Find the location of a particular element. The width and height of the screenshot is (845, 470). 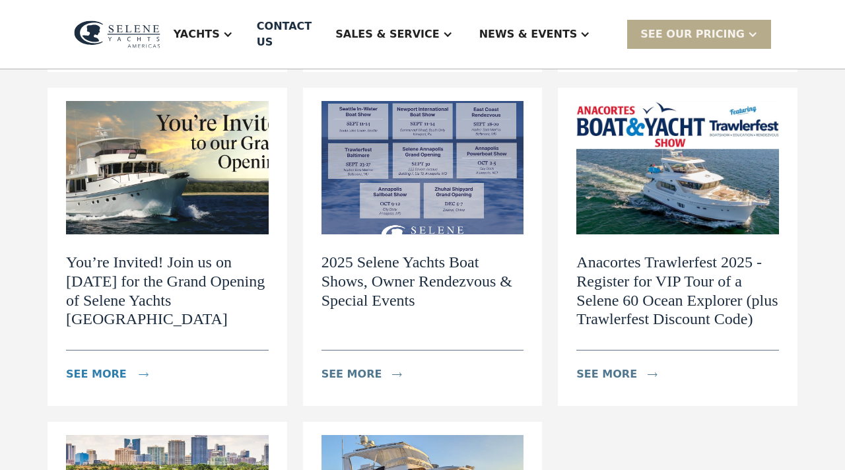

div: Contact US is located at coordinates (284, 34).